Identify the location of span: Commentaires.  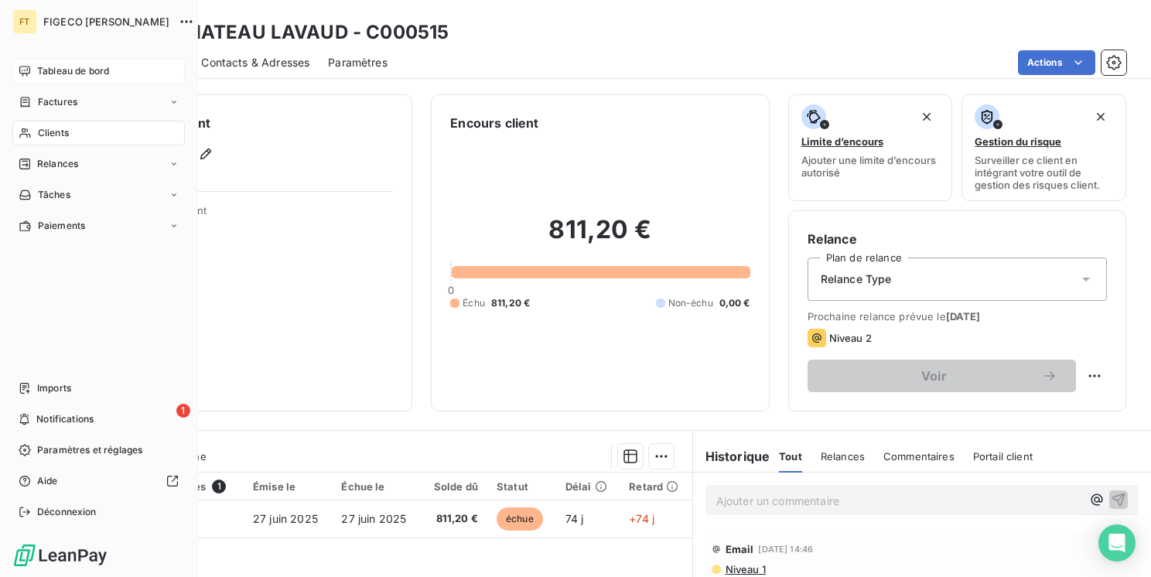
(919, 456).